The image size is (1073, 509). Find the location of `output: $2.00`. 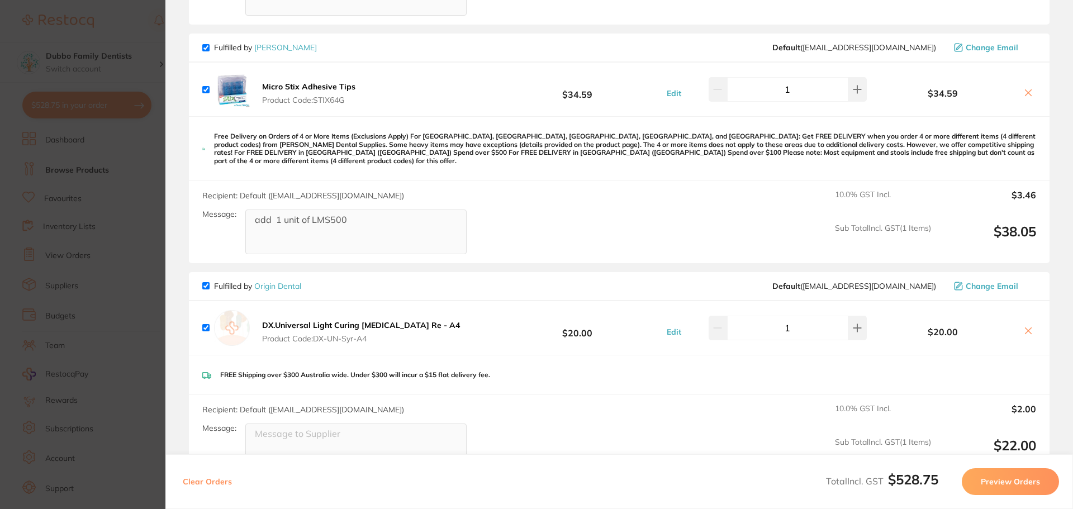

output: $2.00 is located at coordinates (988, 416).